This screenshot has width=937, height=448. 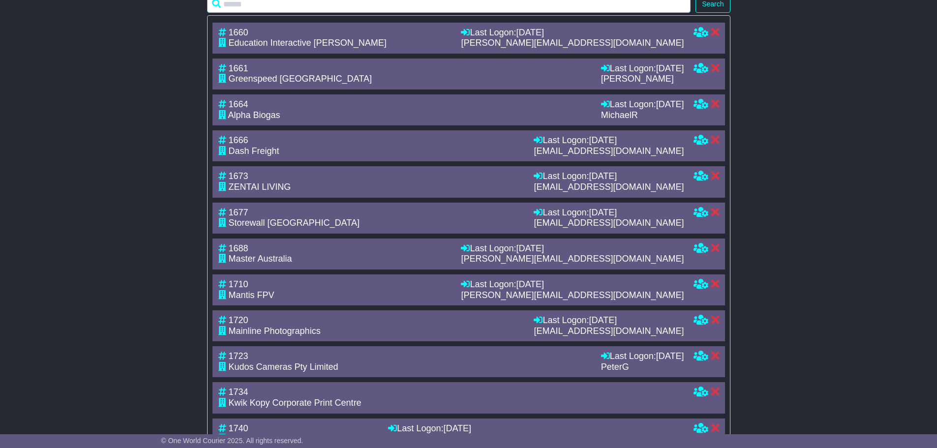 I want to click on span: 1677, so click(x=239, y=213).